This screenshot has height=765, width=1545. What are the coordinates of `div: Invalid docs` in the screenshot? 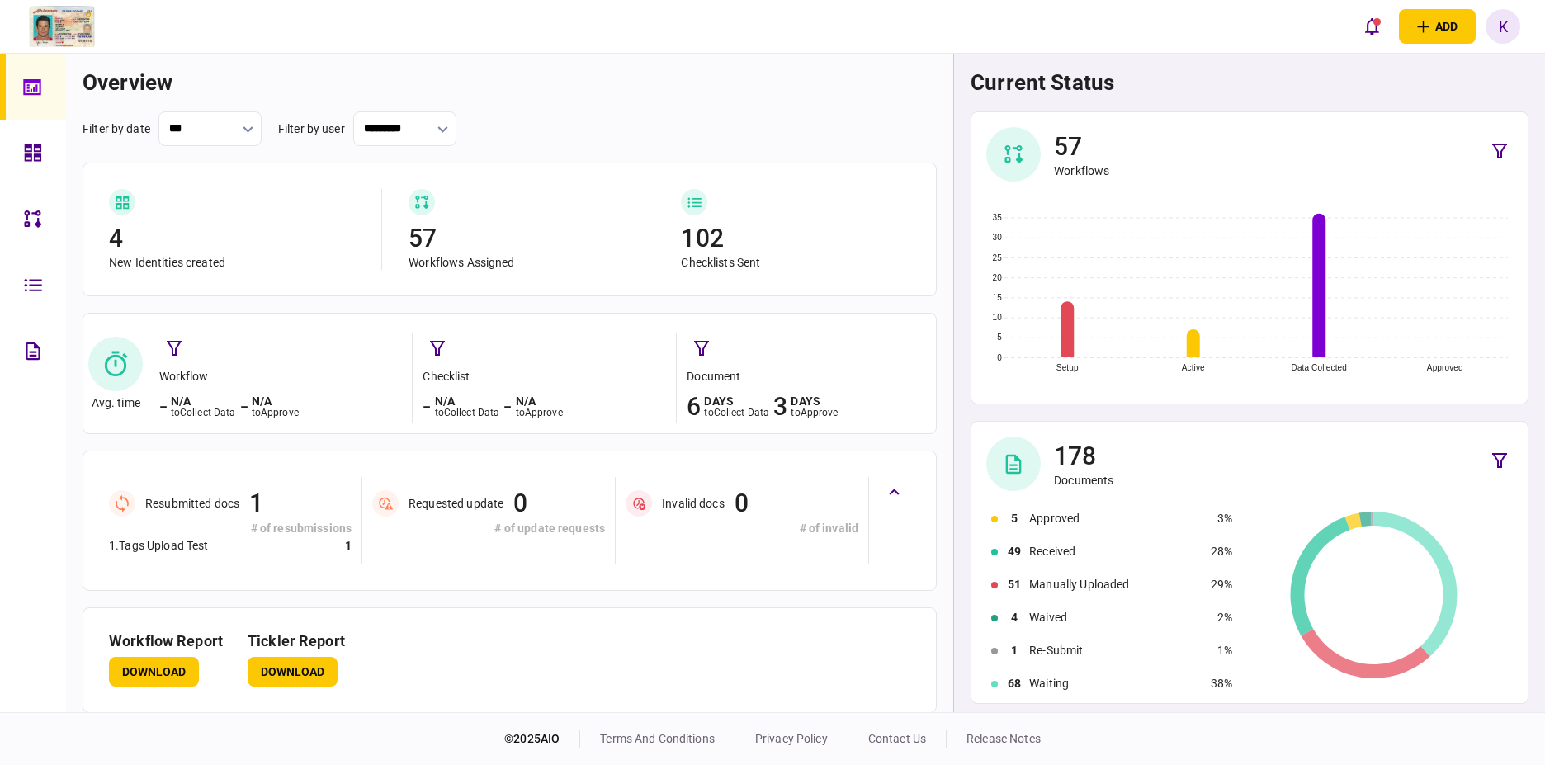 It's located at (693, 504).